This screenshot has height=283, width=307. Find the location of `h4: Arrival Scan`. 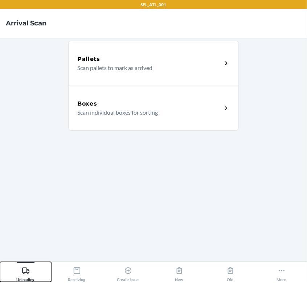

h4: Arrival Scan is located at coordinates (26, 23).